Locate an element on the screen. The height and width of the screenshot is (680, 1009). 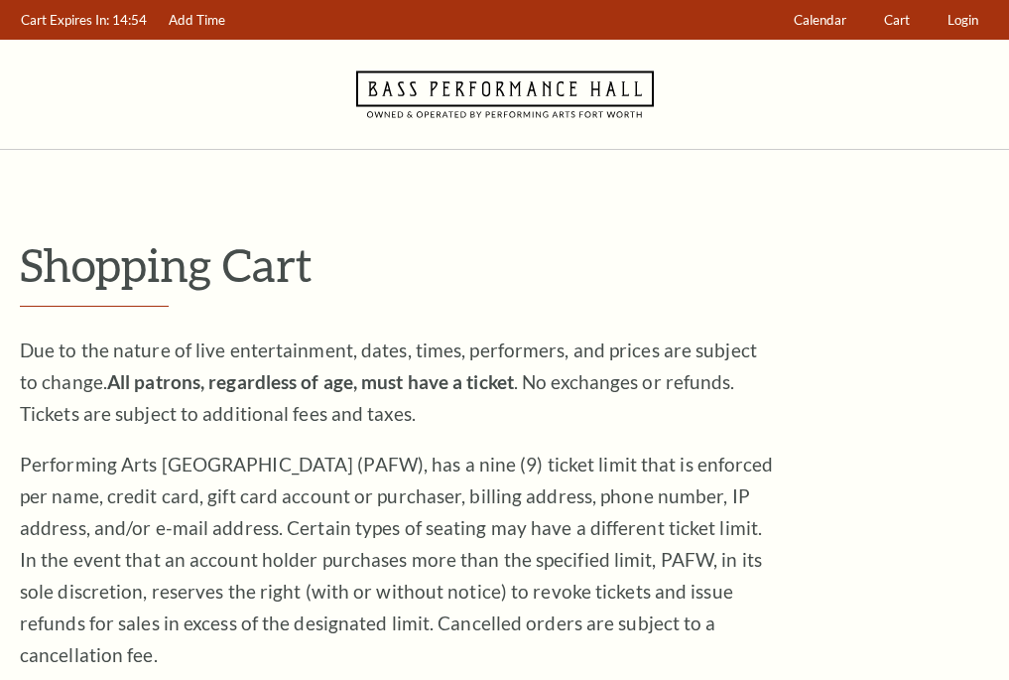
span: 14:54 is located at coordinates (129, 20).